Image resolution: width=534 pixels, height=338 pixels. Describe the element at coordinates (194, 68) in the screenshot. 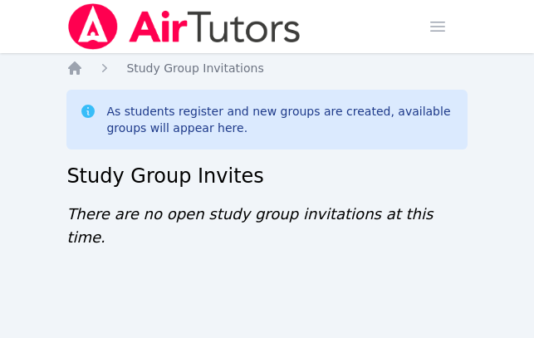

I see `a: Study Group Invitations` at that location.